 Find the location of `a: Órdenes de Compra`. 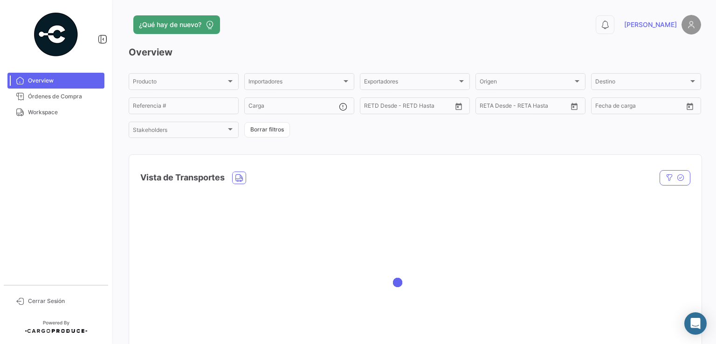

a: Órdenes de Compra is located at coordinates (56, 96).